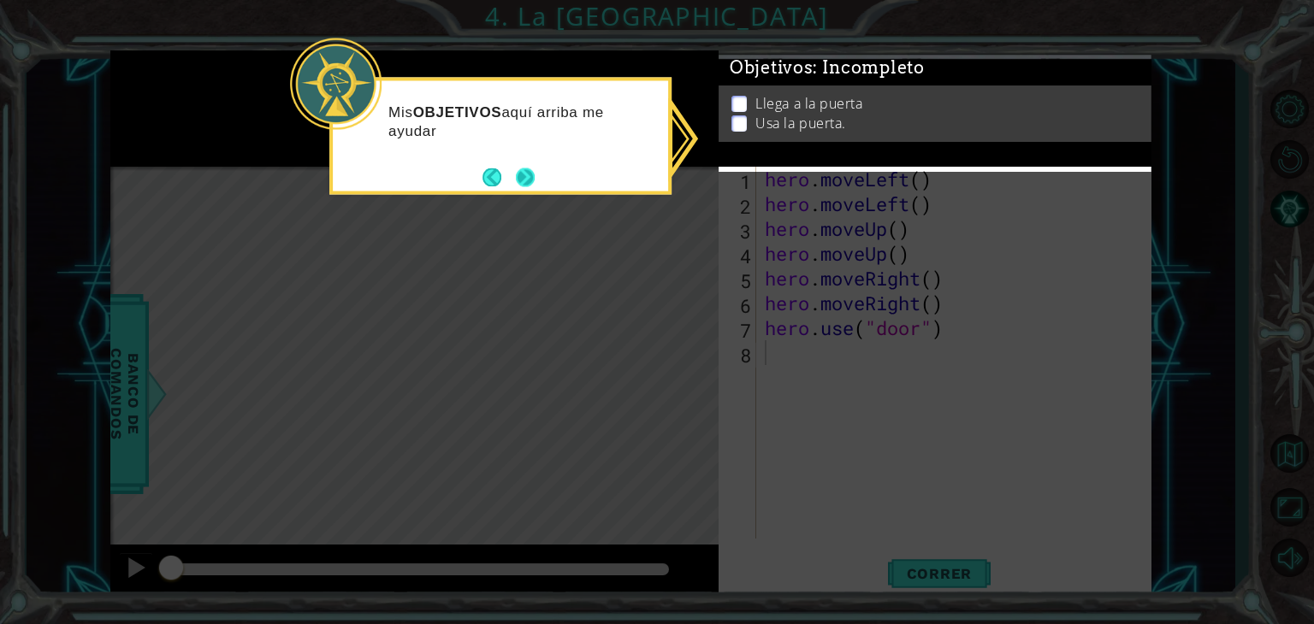 The width and height of the screenshot is (1314, 624). Describe the element at coordinates (827, 72) in the screenshot. I see `span: Objetivos` at that location.